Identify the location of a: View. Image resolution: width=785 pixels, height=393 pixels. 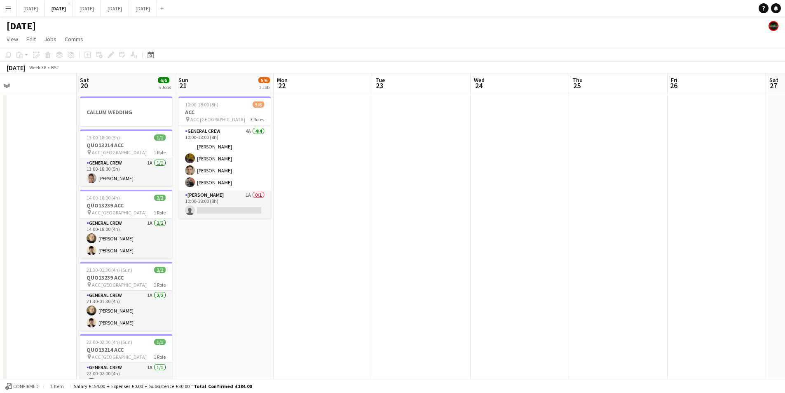
(12, 39).